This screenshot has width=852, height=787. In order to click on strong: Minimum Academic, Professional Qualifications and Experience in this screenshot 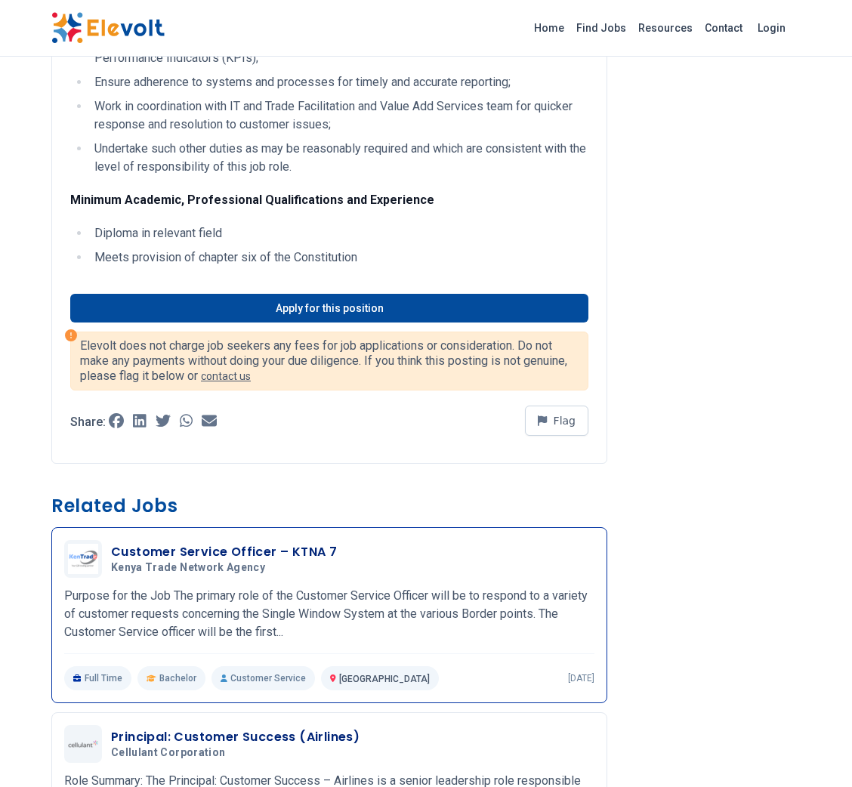, I will do `click(252, 199)`.